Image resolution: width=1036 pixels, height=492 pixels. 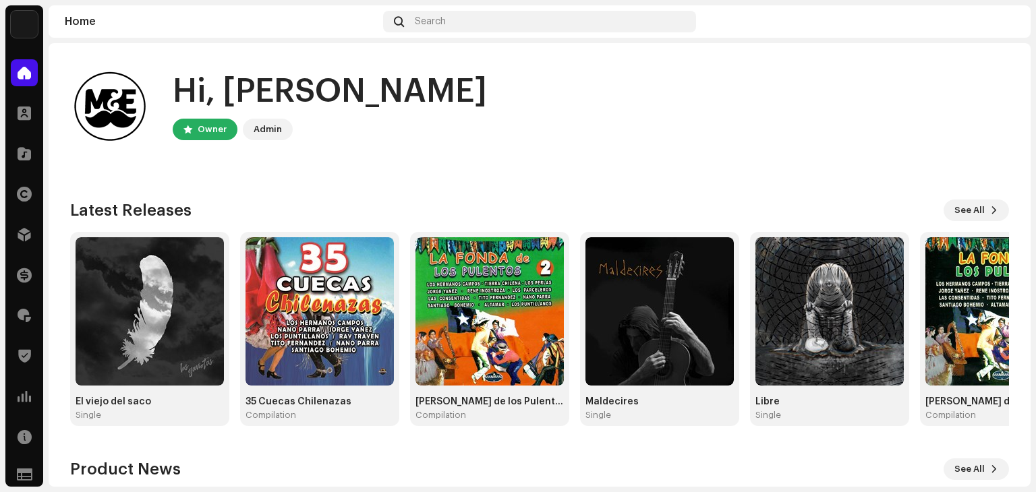 I want to click on div: El viejo del saco, so click(x=150, y=402).